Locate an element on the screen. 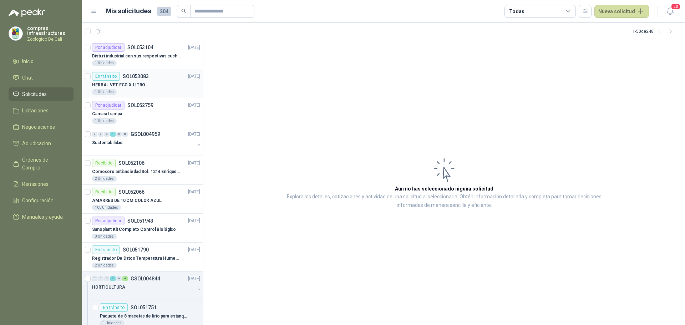 This screenshot has width=685, height=325. p: SOL052066 is located at coordinates (131, 192).